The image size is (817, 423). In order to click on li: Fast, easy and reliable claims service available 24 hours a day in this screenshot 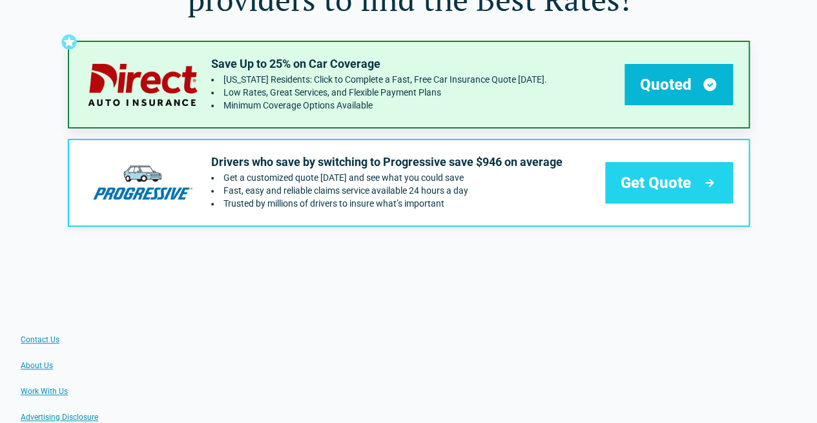, I will do `click(387, 191)`.